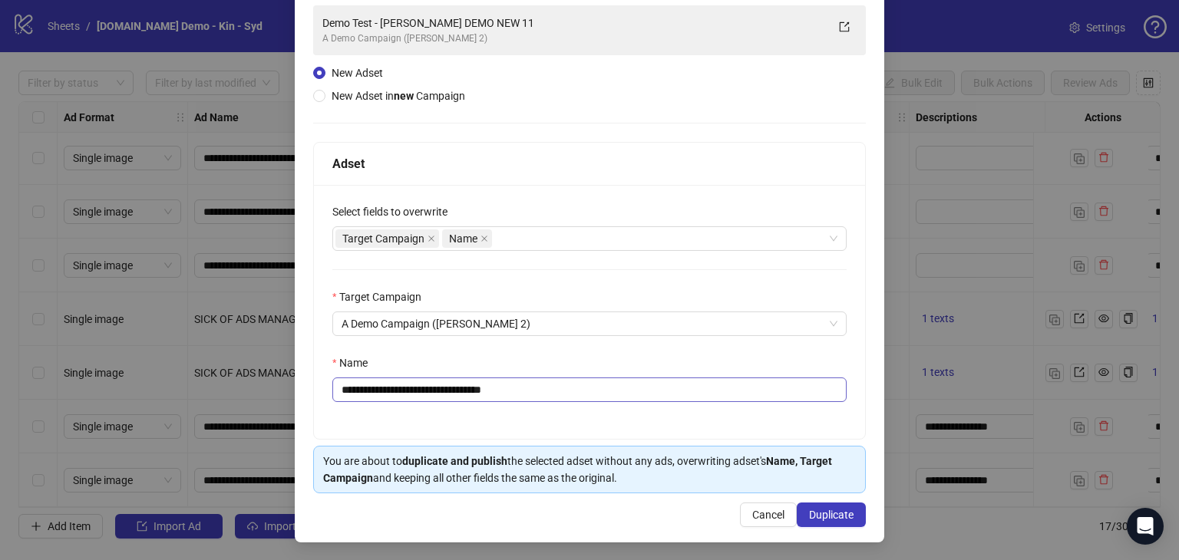 This screenshot has height=560, width=1179. What do you see at coordinates (395, 212) in the screenshot?
I see `label: Select fields to overwrite` at bounding box center [395, 212].